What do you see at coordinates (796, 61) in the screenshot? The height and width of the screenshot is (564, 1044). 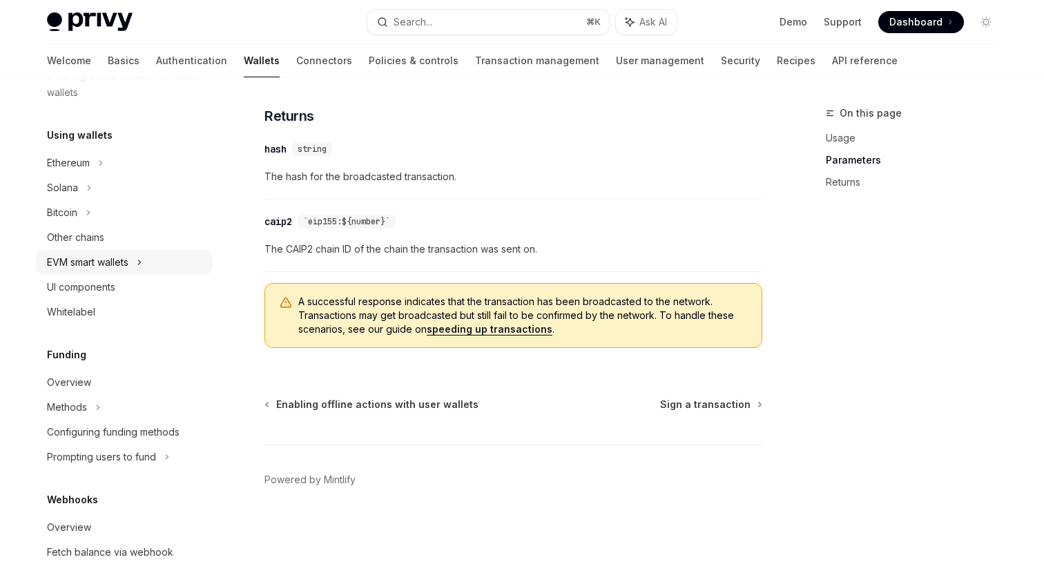 I see `a: Recipes` at bounding box center [796, 61].